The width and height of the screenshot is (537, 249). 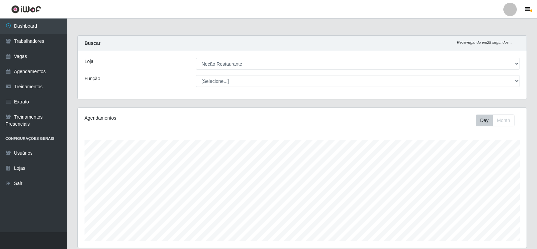 What do you see at coordinates (498, 120) in the screenshot?
I see `div: Toolbar with button groups` at bounding box center [498, 120].